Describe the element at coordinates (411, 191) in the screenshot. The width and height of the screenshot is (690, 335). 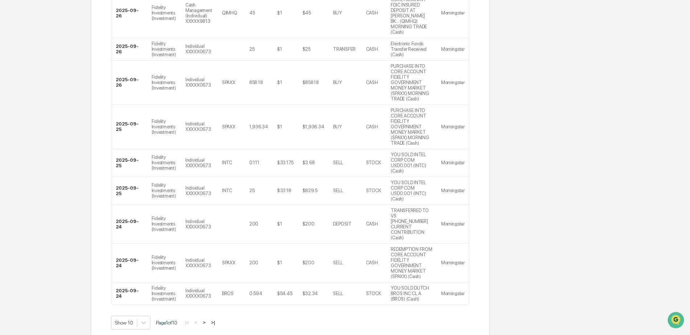
I see `div: YOU SOLD INTEL CORP COM USD0.001 (INTC) (Cash)` at that location.